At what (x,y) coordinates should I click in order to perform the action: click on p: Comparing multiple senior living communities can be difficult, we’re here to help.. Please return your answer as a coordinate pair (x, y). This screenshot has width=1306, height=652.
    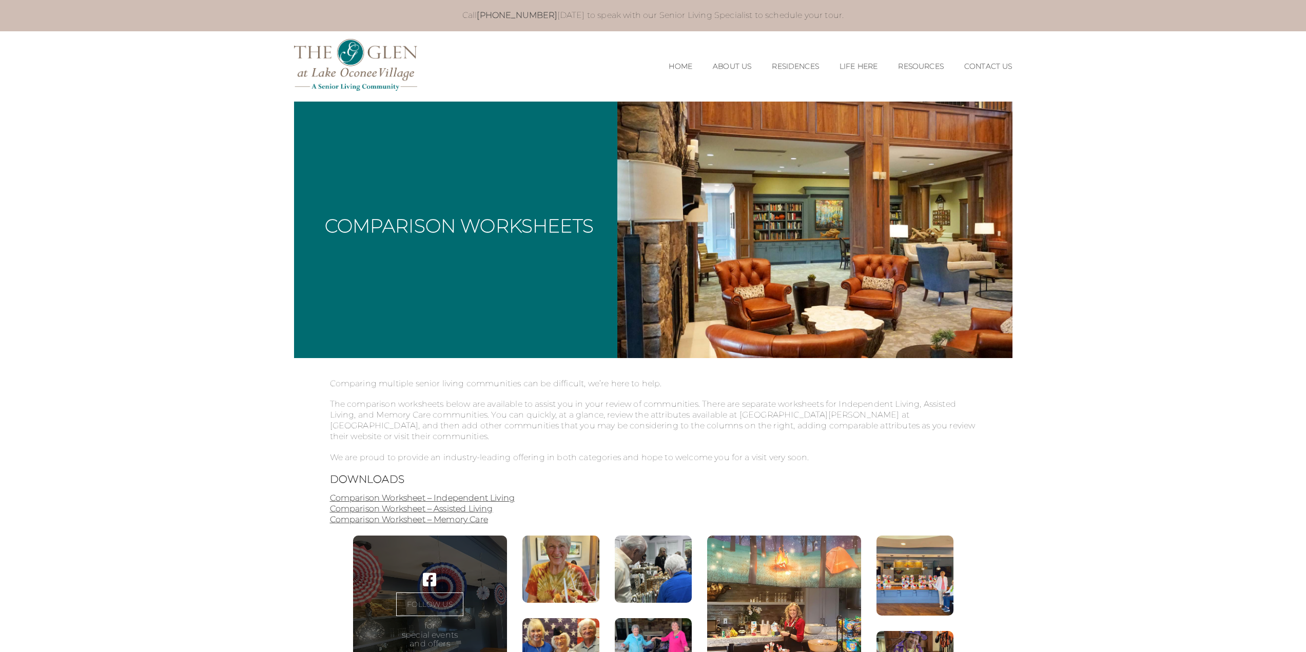
    Looking at the image, I should click on (653, 389).